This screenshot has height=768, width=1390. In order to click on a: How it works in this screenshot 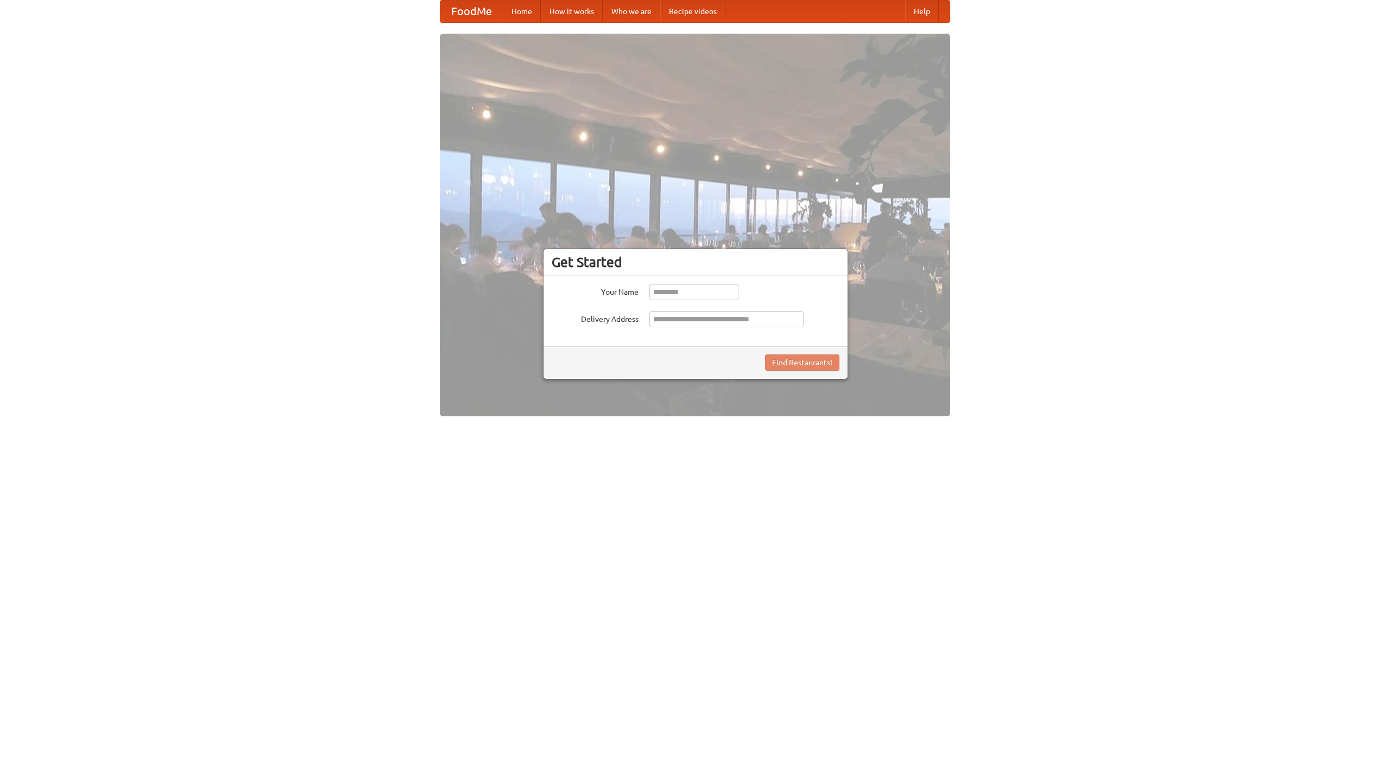, I will do `click(572, 11)`.